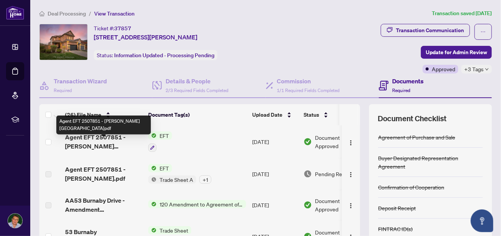 The image size is (501, 236). What do you see at coordinates (457, 52) in the screenshot?
I see `button: Update for Admin Review` at bounding box center [457, 52].